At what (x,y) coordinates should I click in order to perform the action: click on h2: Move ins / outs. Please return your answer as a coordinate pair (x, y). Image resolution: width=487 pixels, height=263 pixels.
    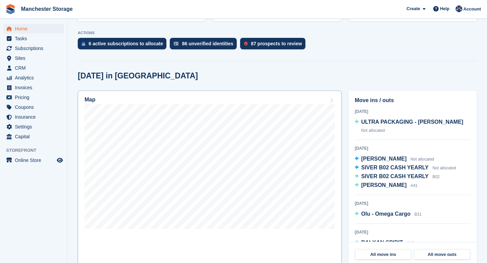
    Looking at the image, I should click on (413, 101).